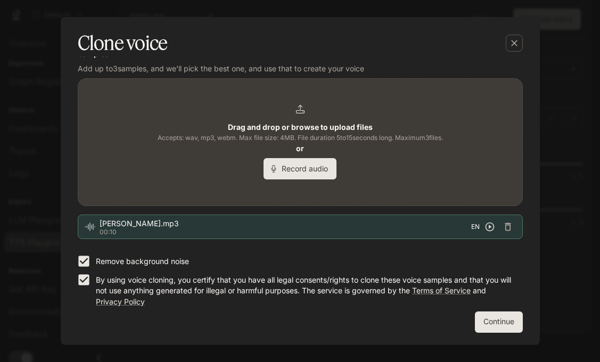  What do you see at coordinates (300, 148) in the screenshot?
I see `b: or` at bounding box center [300, 148].